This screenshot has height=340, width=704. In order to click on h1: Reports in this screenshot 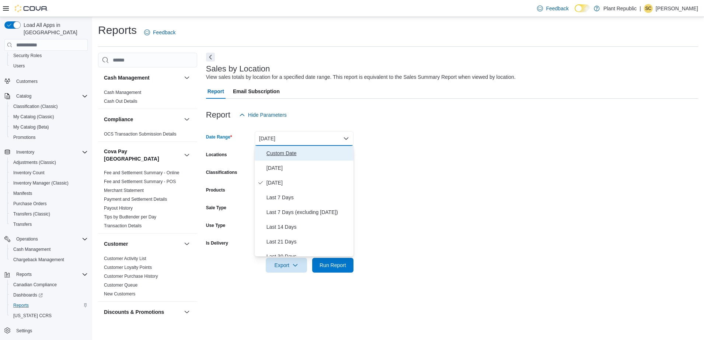, I will do `click(117, 30)`.